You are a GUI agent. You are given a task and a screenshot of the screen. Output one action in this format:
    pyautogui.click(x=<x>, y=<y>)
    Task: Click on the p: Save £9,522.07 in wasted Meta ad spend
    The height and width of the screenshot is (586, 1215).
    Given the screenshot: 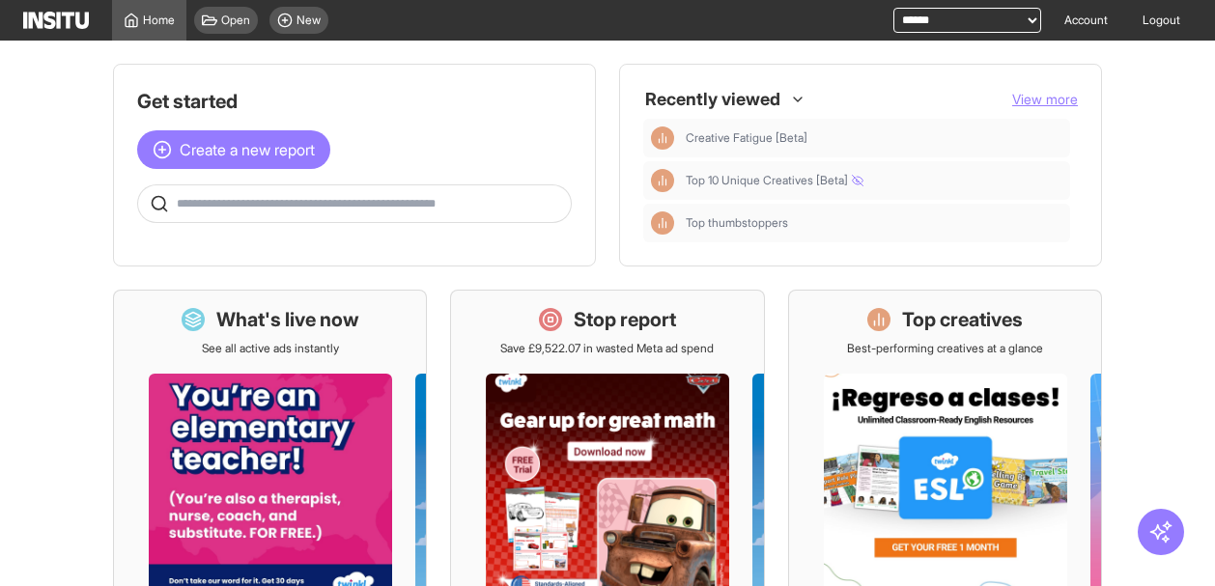 What is the action you would take?
    pyautogui.click(x=607, y=349)
    